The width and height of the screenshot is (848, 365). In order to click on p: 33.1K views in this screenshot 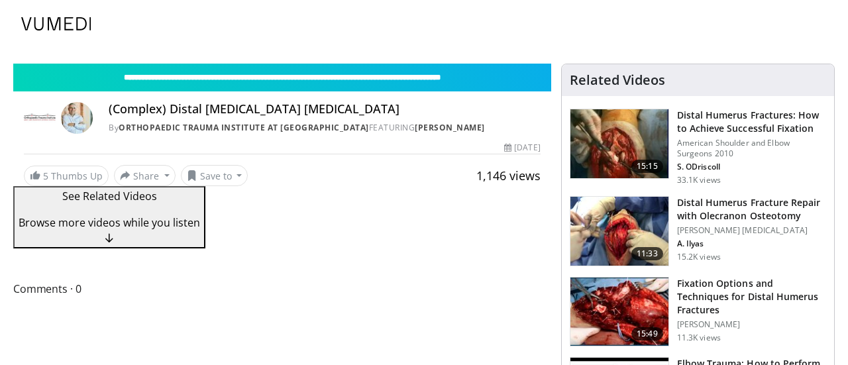, I will do `click(699, 180)`.